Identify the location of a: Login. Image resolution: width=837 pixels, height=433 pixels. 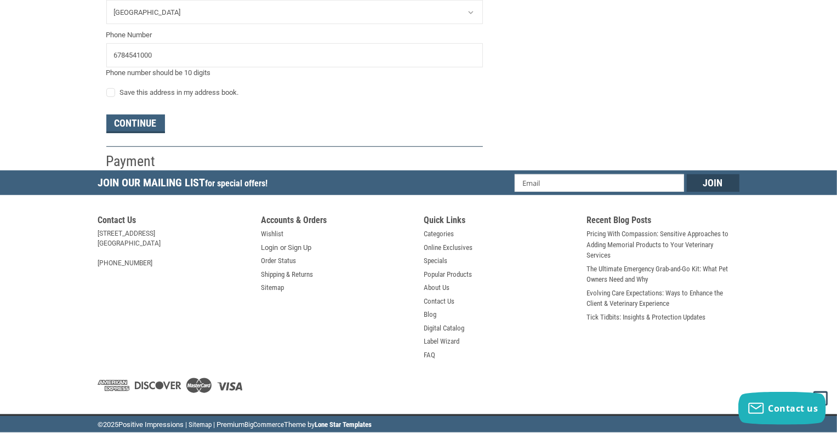
(269, 248).